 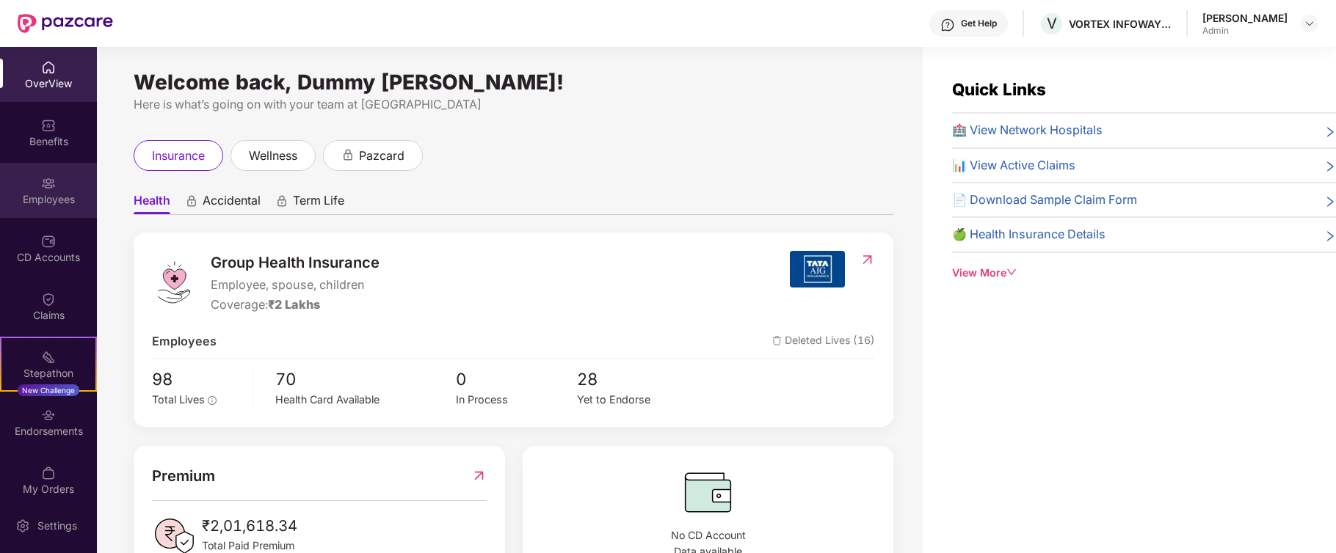 I want to click on div: Health Card Available, so click(x=365, y=400).